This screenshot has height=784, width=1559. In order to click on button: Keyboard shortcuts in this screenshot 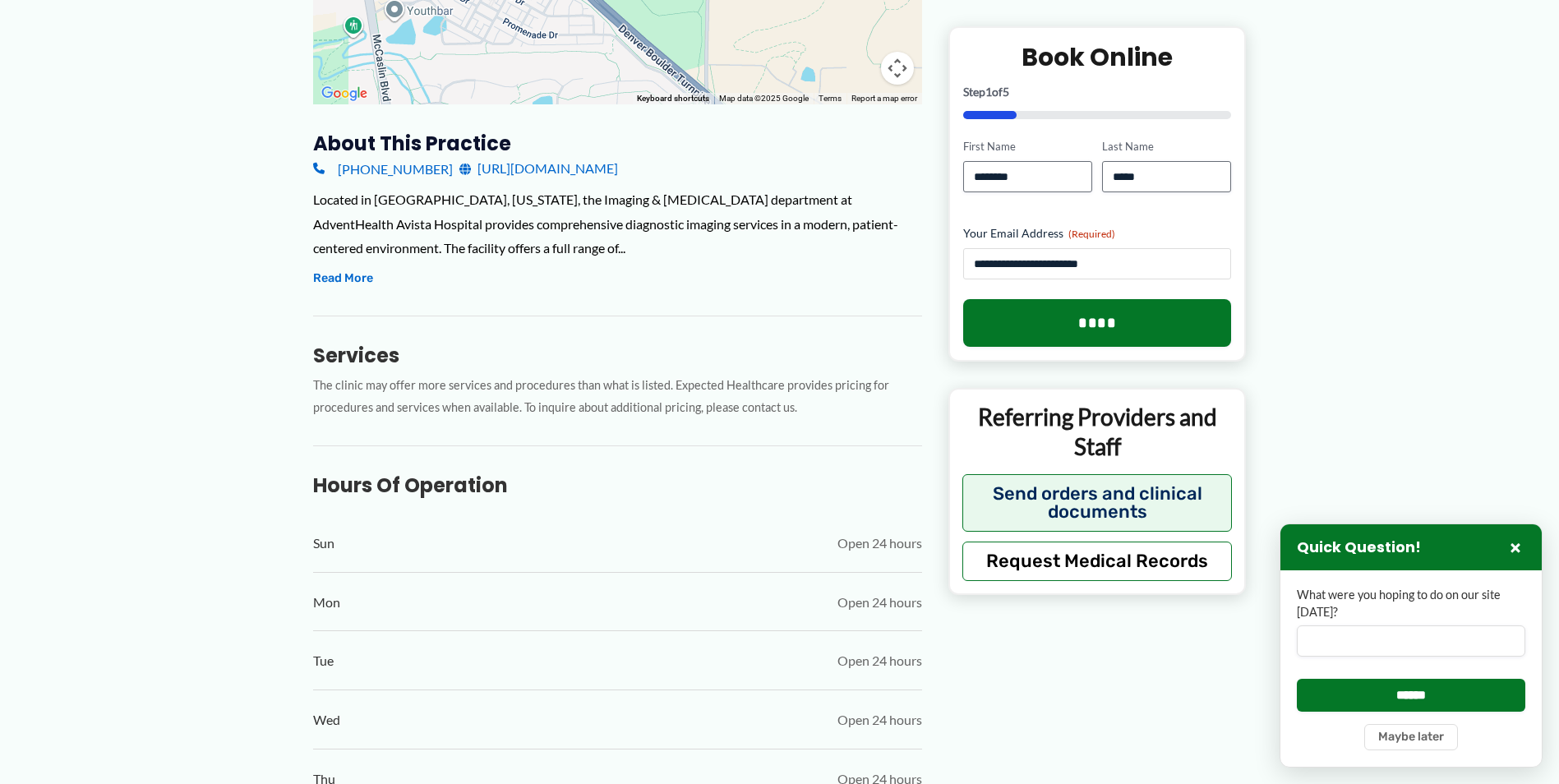, I will do `click(673, 99)`.